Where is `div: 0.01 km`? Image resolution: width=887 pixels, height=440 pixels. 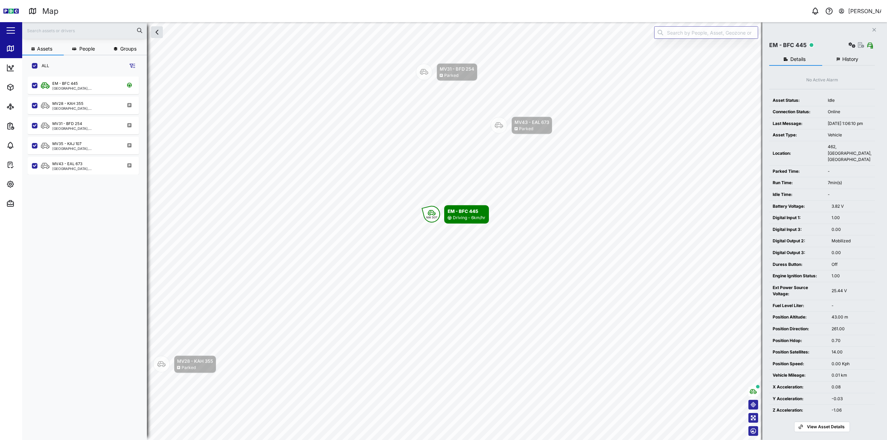
div: 0.01 km is located at coordinates (851, 375).